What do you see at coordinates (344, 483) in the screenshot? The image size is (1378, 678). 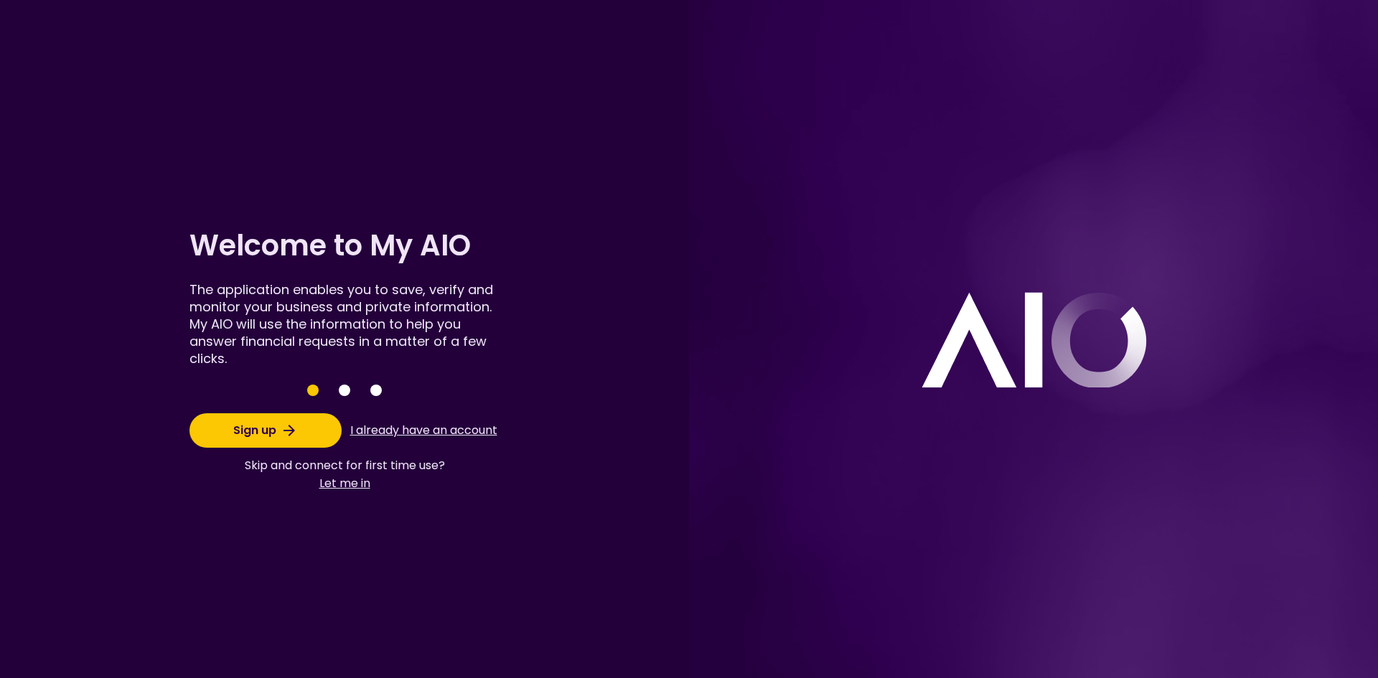 I see `button: Let me in` at bounding box center [344, 483].